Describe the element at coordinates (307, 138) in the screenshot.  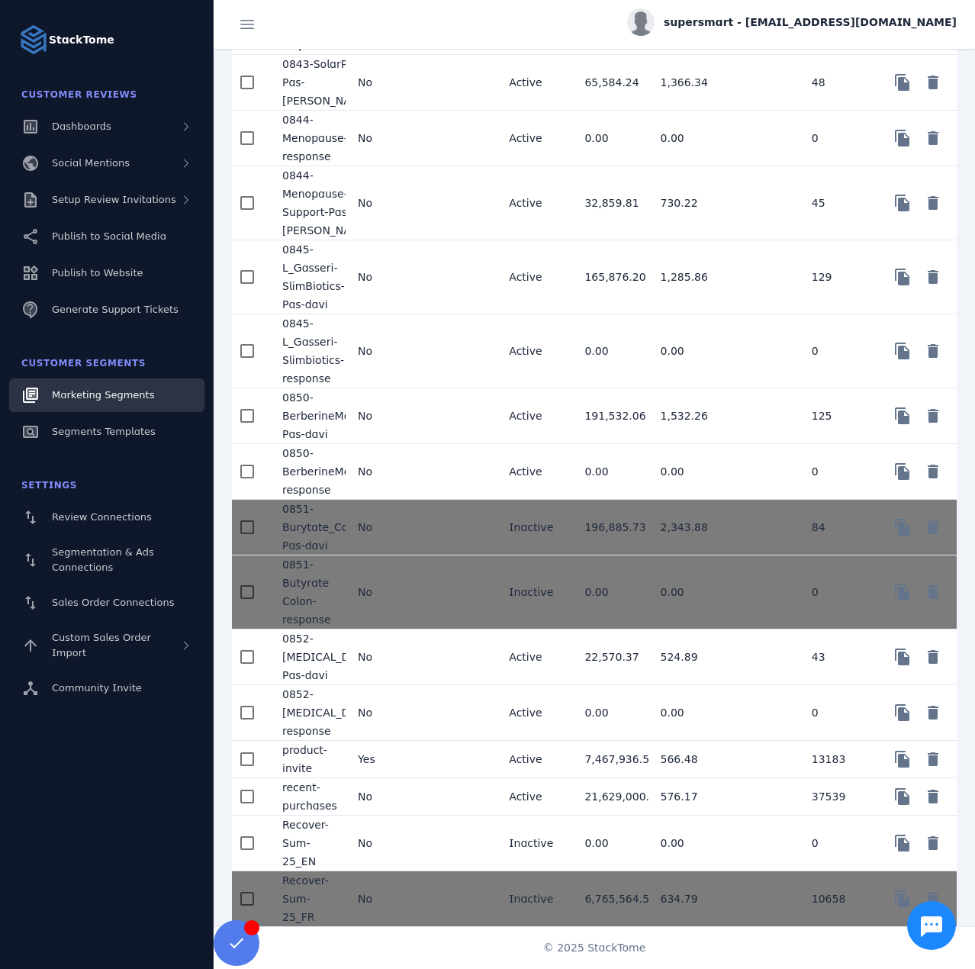
I see `mat-cell: 0844-Menopause-response` at that location.